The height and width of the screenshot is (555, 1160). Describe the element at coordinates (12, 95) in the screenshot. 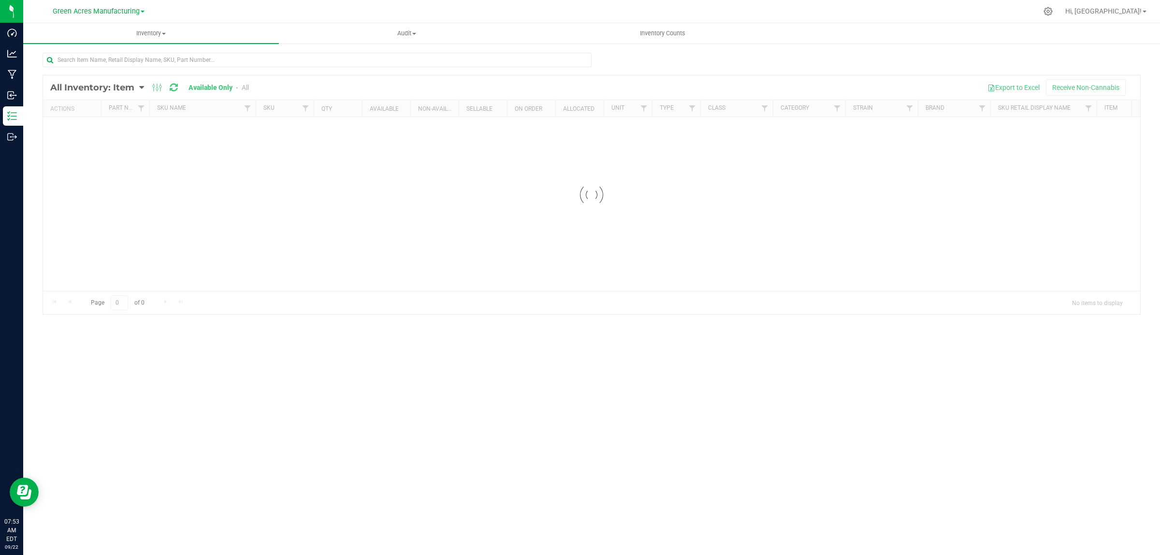

I see `inline-svg: Inbound` at that location.